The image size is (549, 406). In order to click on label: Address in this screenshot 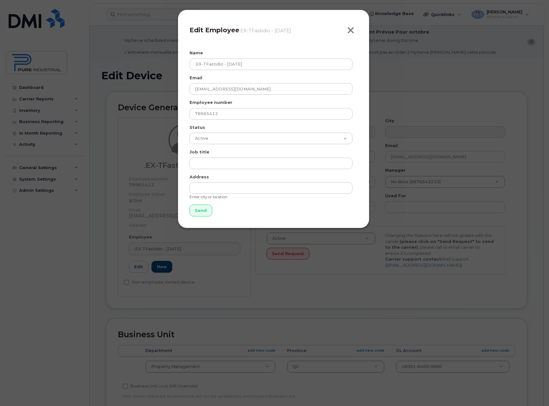, I will do `click(199, 177)`.